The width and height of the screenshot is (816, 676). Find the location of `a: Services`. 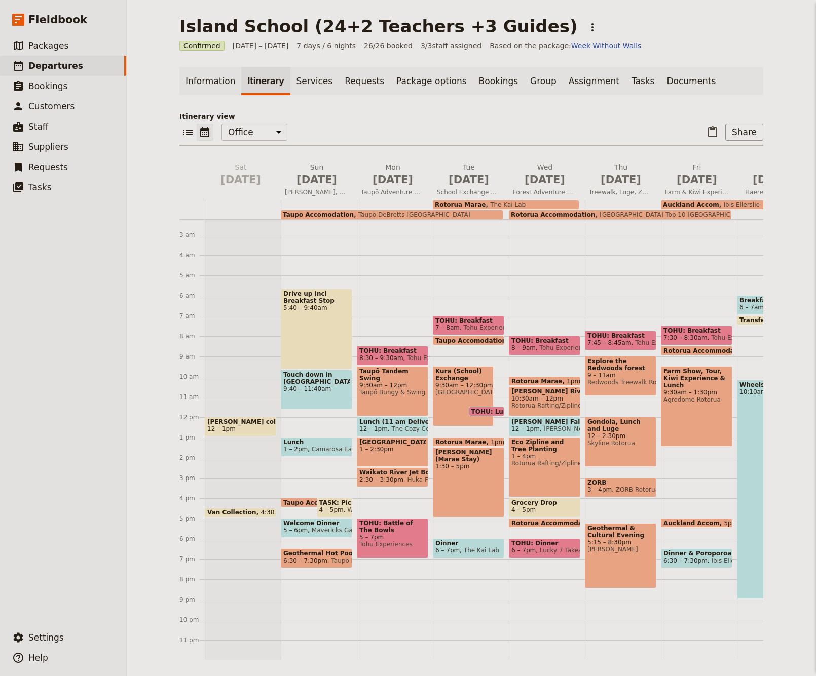

a: Services is located at coordinates (315, 81).